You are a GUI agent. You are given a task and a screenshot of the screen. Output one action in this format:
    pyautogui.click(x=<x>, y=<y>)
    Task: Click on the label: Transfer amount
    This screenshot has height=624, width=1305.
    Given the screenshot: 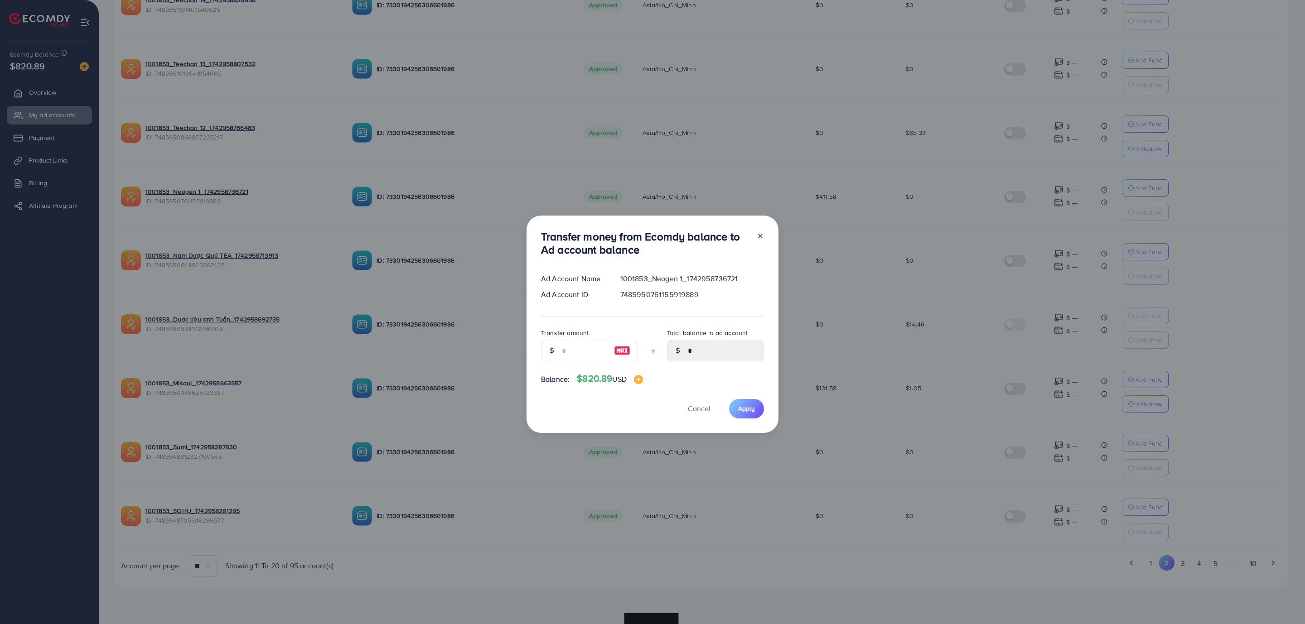 What is the action you would take?
    pyautogui.click(x=565, y=333)
    